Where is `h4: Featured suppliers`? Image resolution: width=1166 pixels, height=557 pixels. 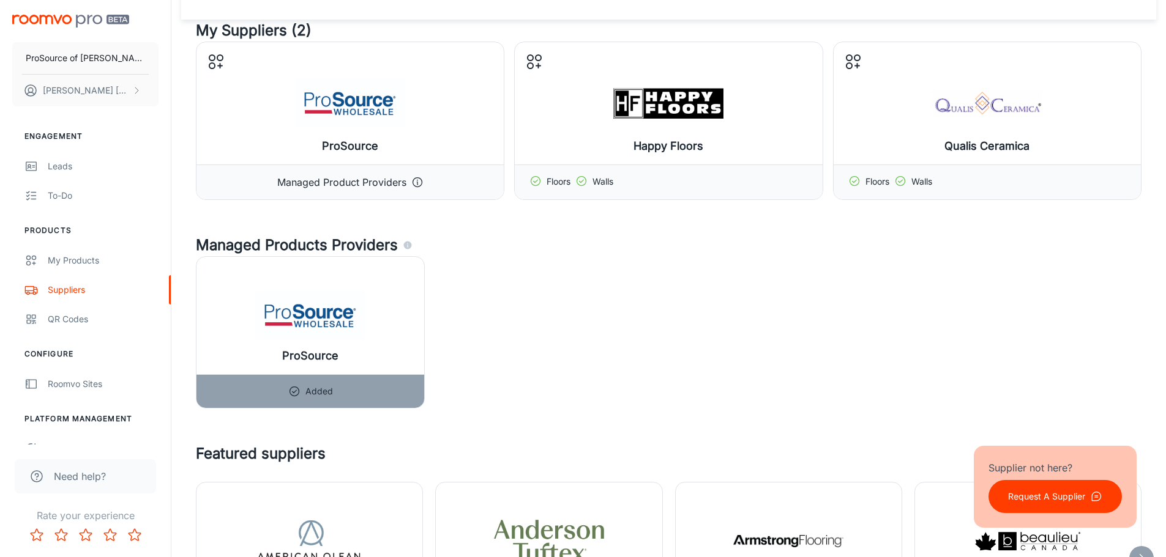
h4: Featured suppliers is located at coordinates (668, 454).